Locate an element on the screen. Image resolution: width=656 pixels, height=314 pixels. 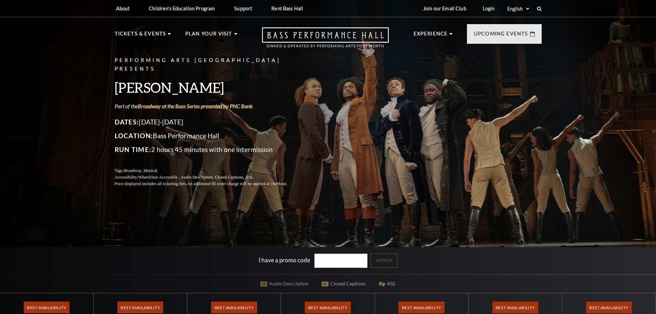
span: An additional $5 order charge will be applied at checkout. is located at coordinates (237, 183).